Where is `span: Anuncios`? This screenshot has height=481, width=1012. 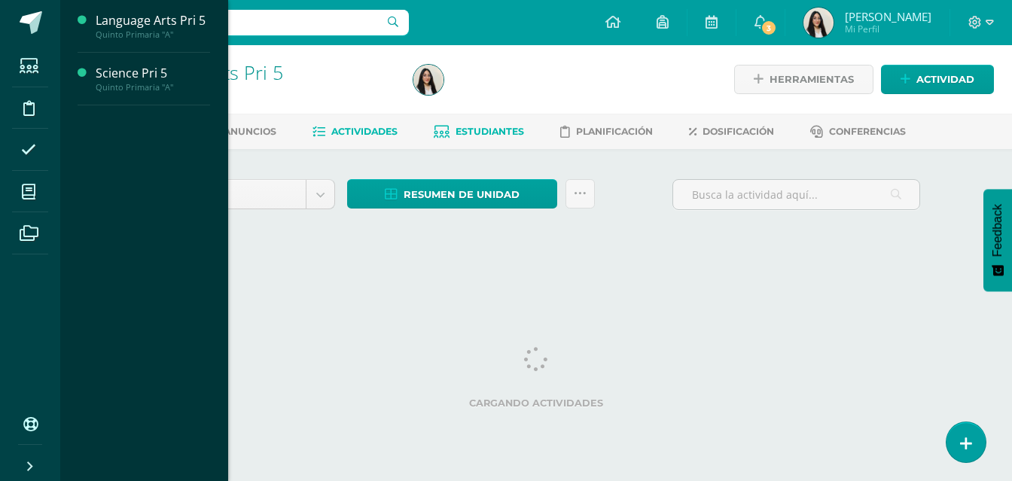
span: Anuncios is located at coordinates (250, 131).